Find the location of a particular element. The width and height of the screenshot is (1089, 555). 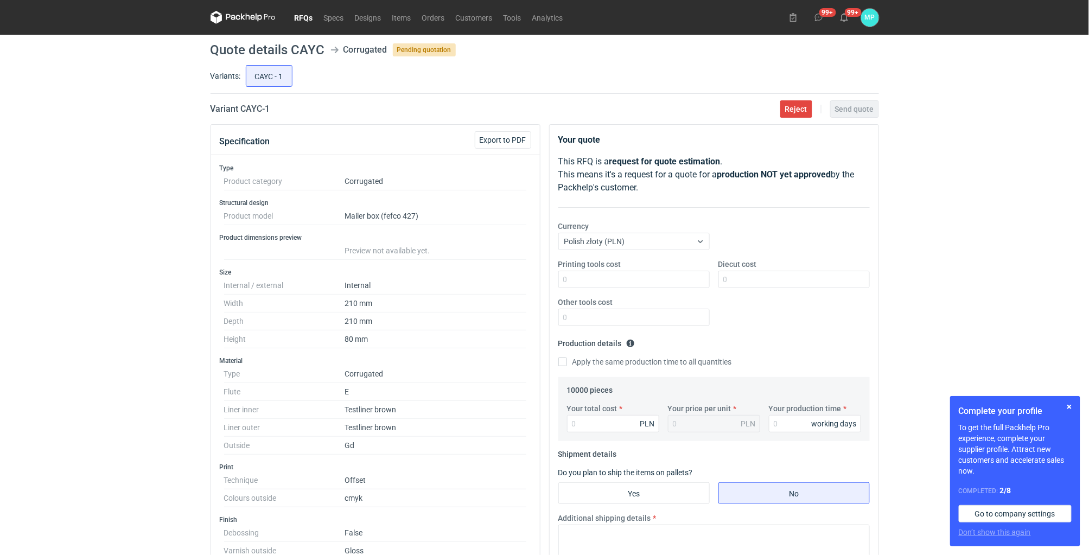

a: Specs is located at coordinates (334, 17).